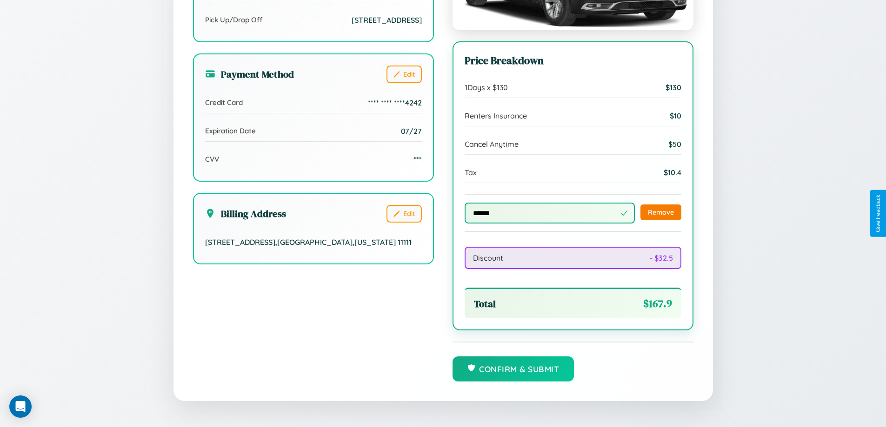 Image resolution: width=886 pixels, height=427 pixels. What do you see at coordinates (513, 369) in the screenshot?
I see `button: Confirm & Submit` at bounding box center [513, 369].